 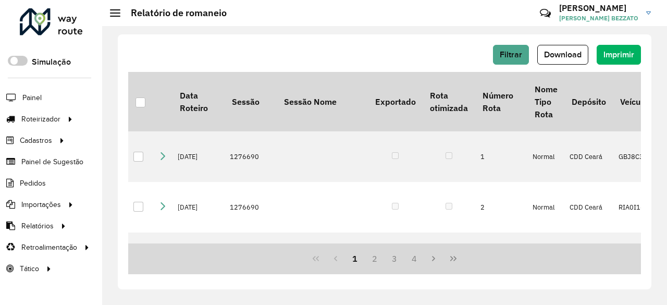 What do you see at coordinates (173, 13) in the screenshot?
I see `h2: Relatório de romaneio` at bounding box center [173, 13].